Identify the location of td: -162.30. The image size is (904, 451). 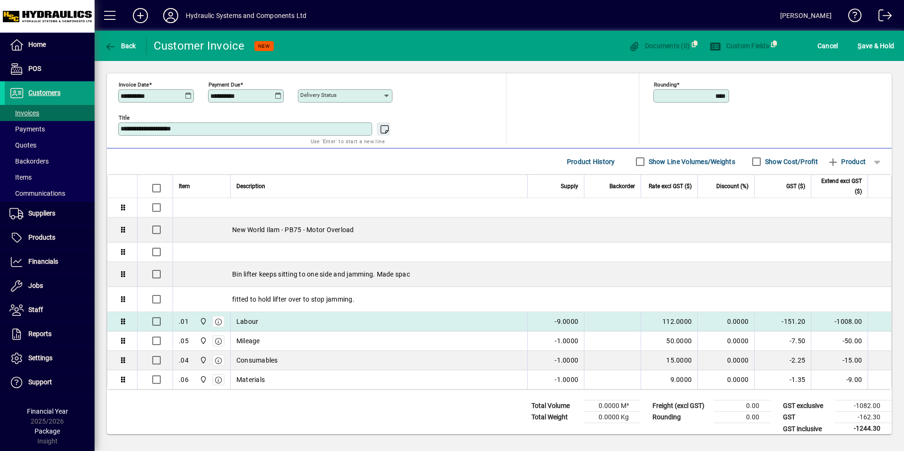
(863, 417).